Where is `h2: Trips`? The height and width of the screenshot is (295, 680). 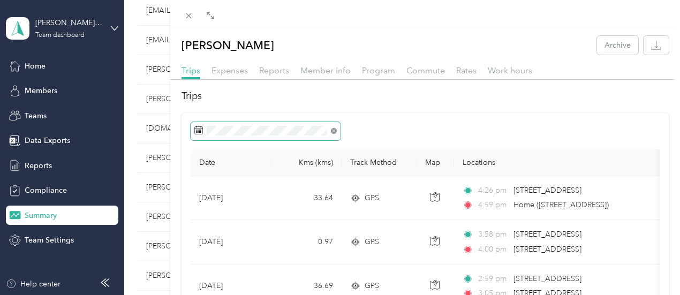
h2: Trips is located at coordinates (425, 96).